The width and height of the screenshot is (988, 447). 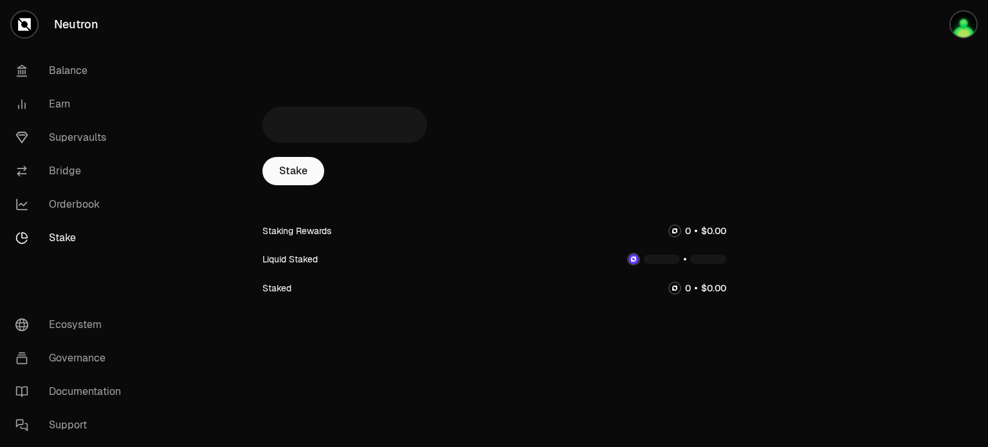 What do you see at coordinates (72, 425) in the screenshot?
I see `a: Support` at bounding box center [72, 425].